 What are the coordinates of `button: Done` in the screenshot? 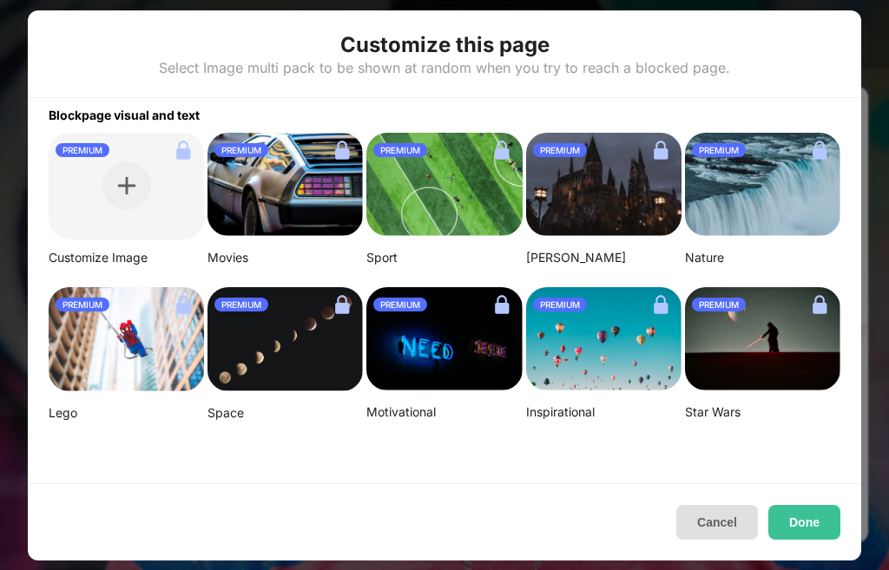 It's located at (804, 523).